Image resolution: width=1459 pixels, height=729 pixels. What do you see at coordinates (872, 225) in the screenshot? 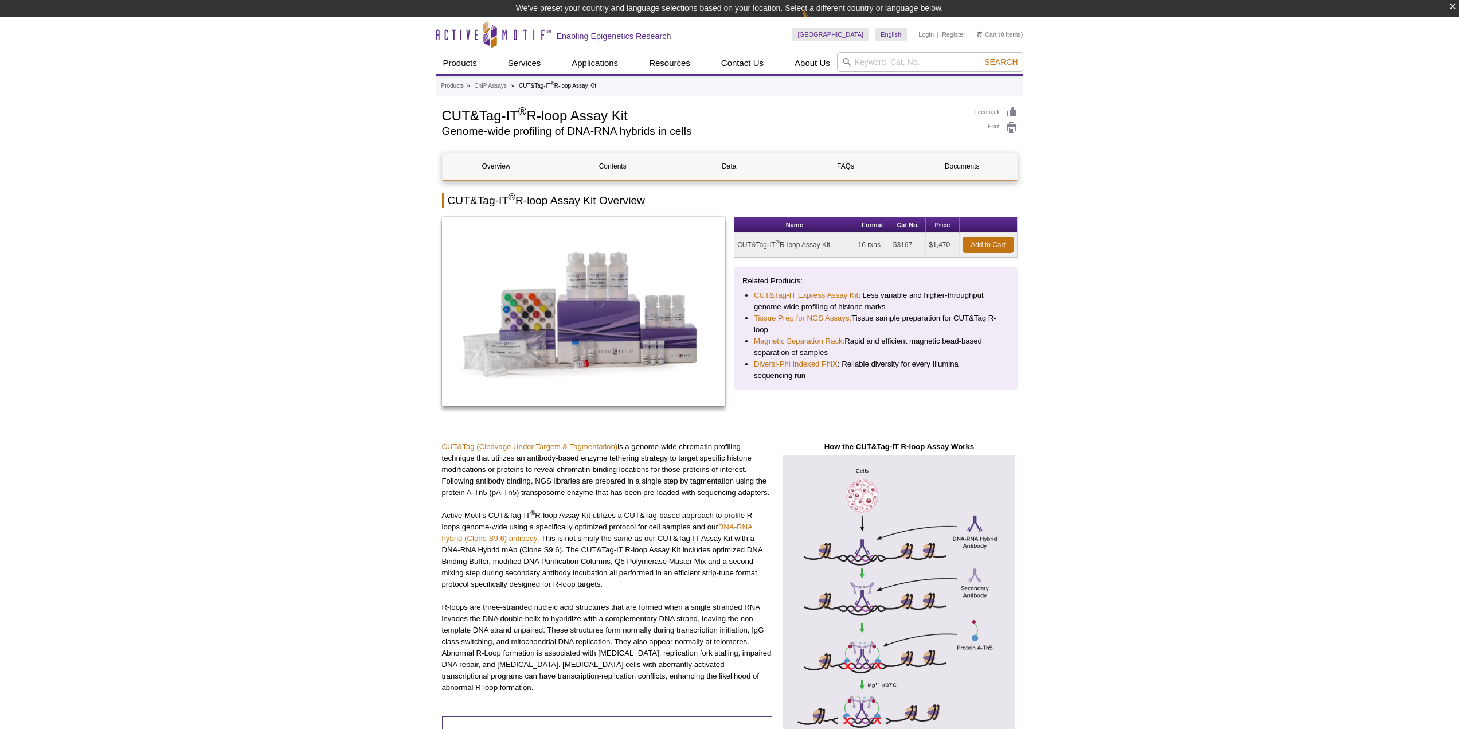
I see `th: Format` at bounding box center [872, 225].